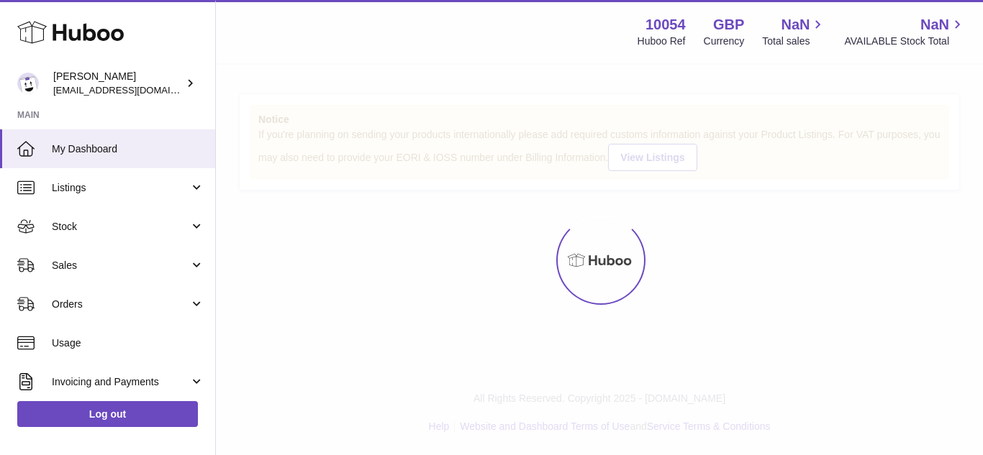 This screenshot has height=455, width=983. What do you see at coordinates (120, 265) in the screenshot?
I see `span: Sales` at bounding box center [120, 265].